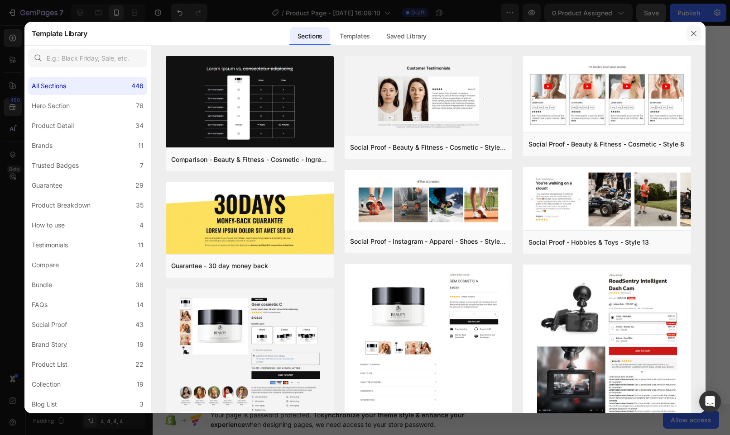 The height and width of the screenshot is (435, 730). I want to click on img: c19.png, so click(249, 103).